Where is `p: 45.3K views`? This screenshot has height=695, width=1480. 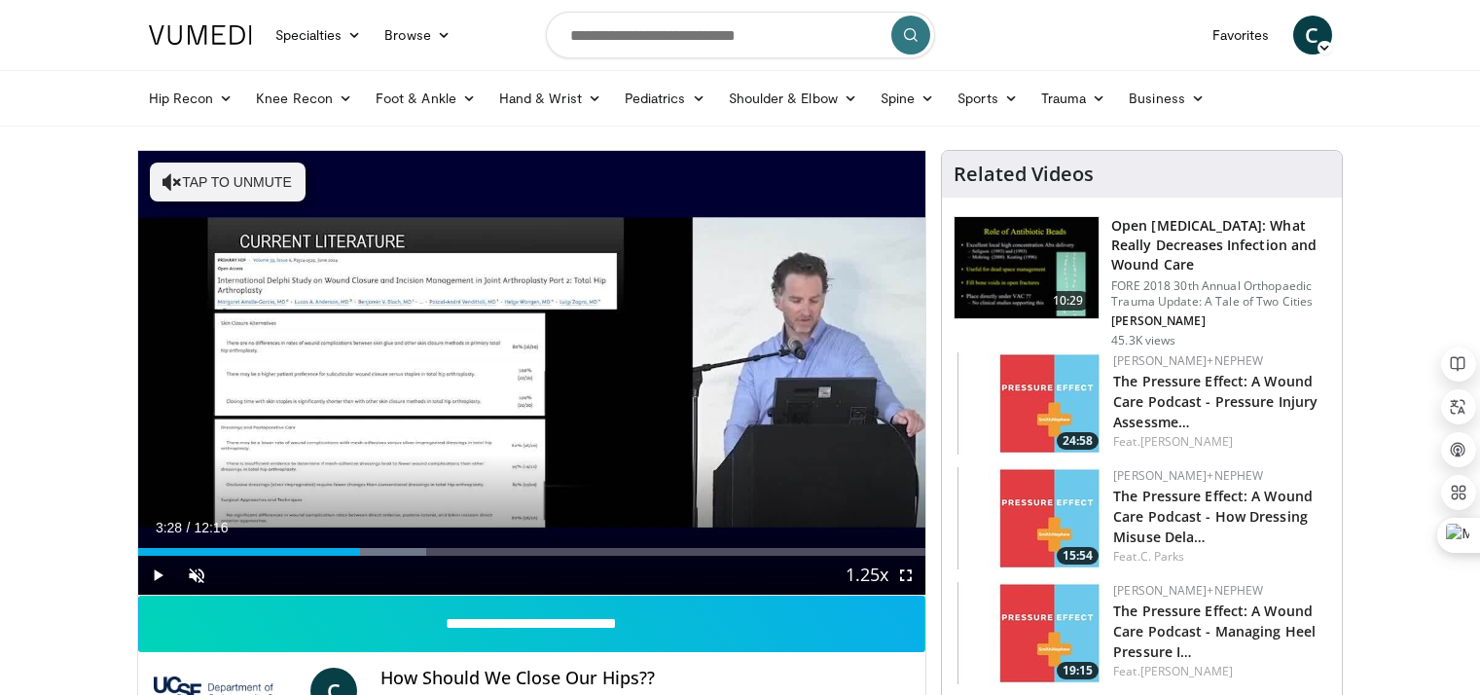
p: 45.3K views is located at coordinates (1143, 341).